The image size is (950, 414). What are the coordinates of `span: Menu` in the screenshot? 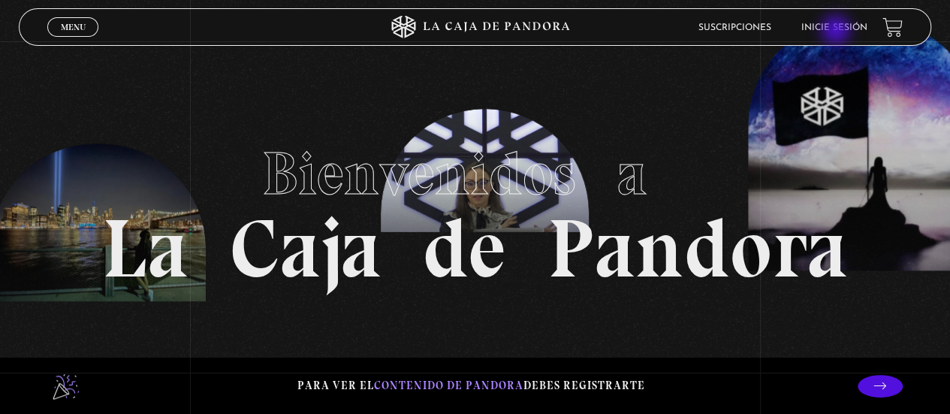 It's located at (73, 27).